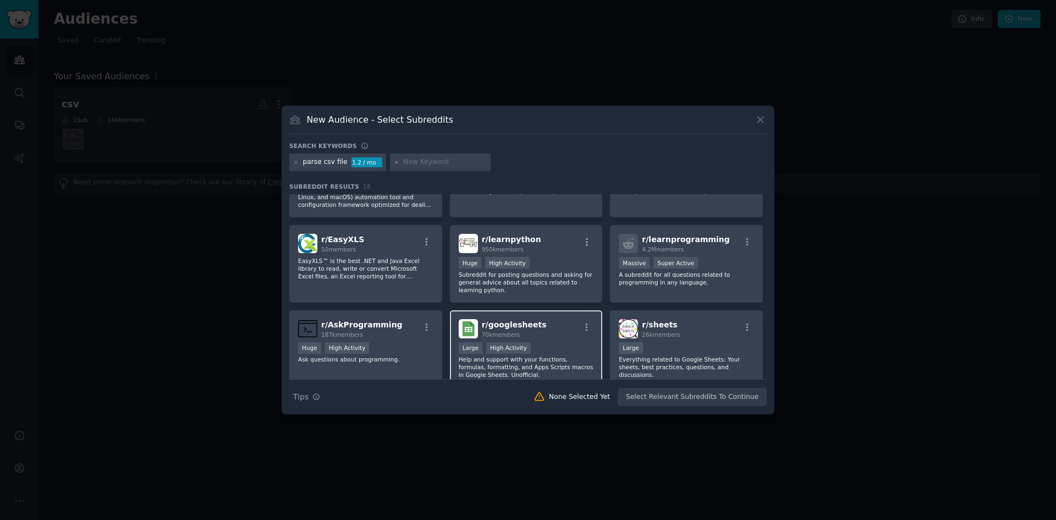 The image size is (1056, 520). What do you see at coordinates (634, 262) in the screenshot?
I see `div: Massive` at bounding box center [634, 262].